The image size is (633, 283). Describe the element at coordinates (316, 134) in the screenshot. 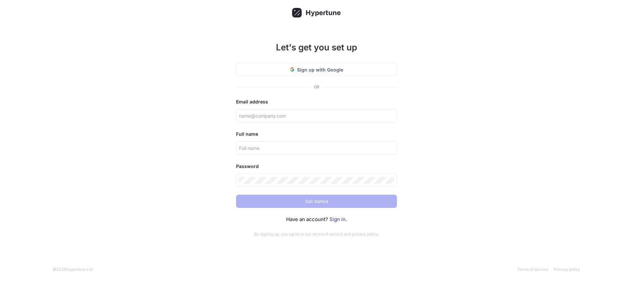

I see `div: Full name` at that location.